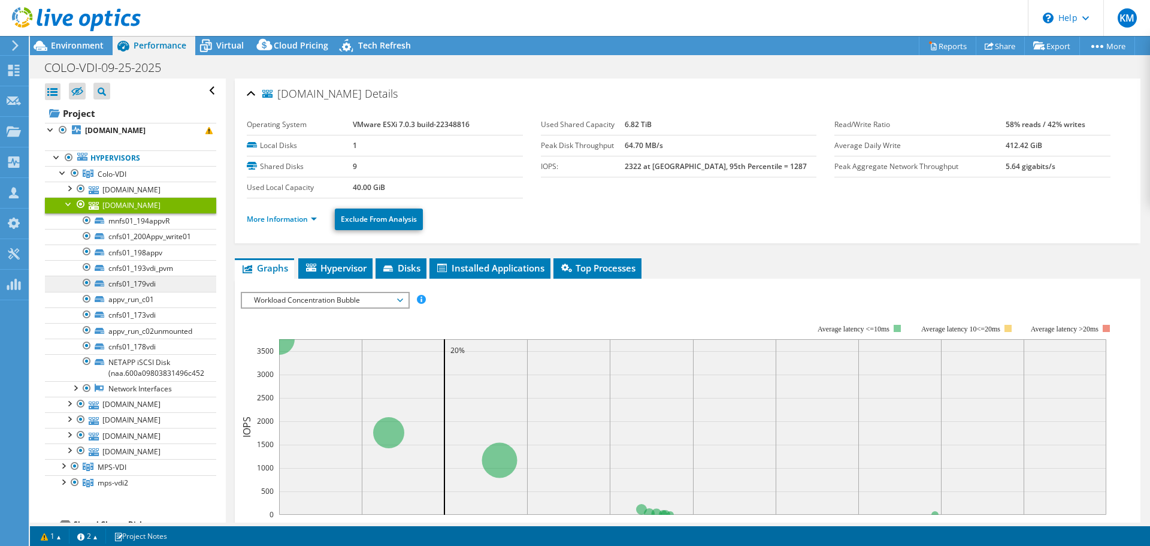 Image resolution: width=1150 pixels, height=546 pixels. I want to click on svg: \n, so click(1048, 18).